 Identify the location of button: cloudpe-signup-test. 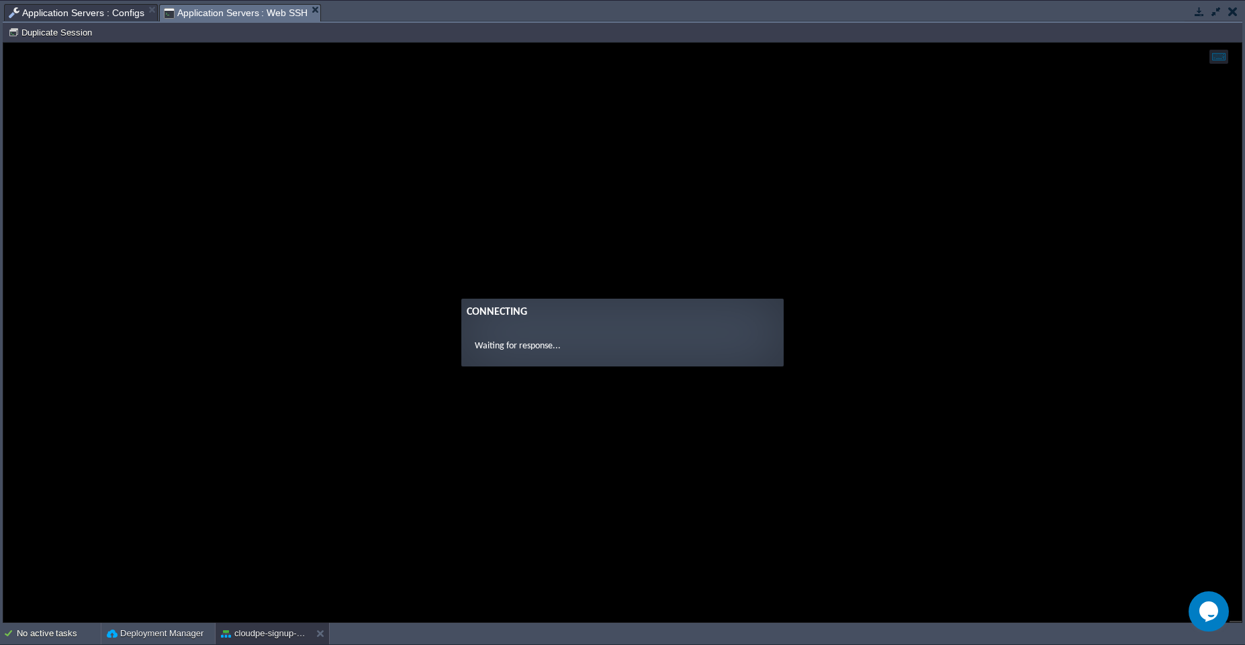
(263, 634).